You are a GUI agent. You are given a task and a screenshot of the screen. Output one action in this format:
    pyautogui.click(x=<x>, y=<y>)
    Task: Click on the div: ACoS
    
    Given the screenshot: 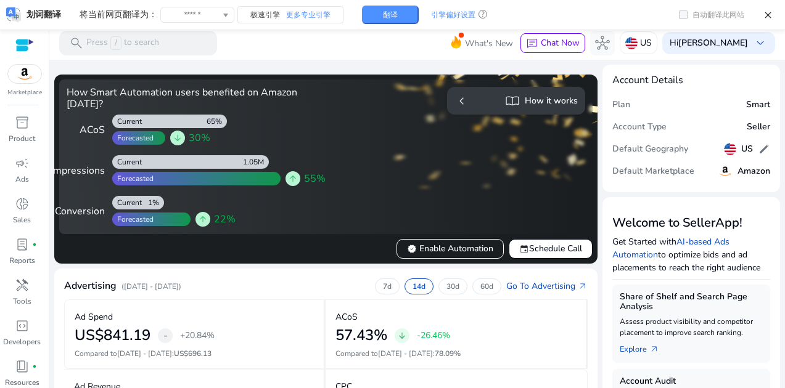 What is the action you would take?
    pyautogui.click(x=86, y=130)
    